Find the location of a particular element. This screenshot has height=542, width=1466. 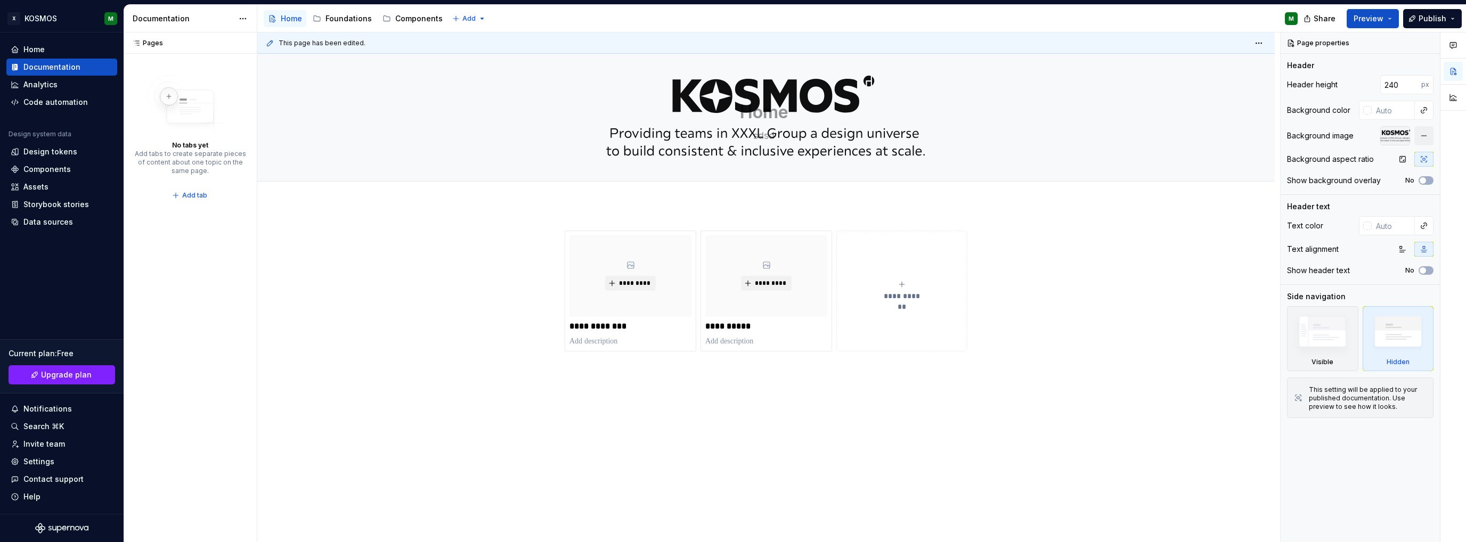

span: Add tab is located at coordinates (194, 196).